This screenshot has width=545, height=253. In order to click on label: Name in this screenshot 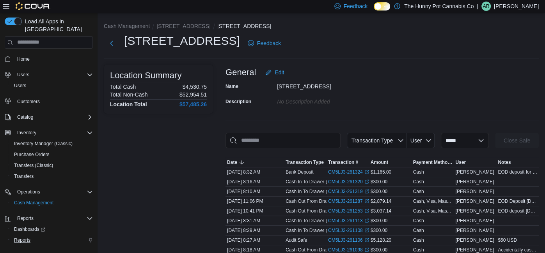, I will do `click(232, 87)`.